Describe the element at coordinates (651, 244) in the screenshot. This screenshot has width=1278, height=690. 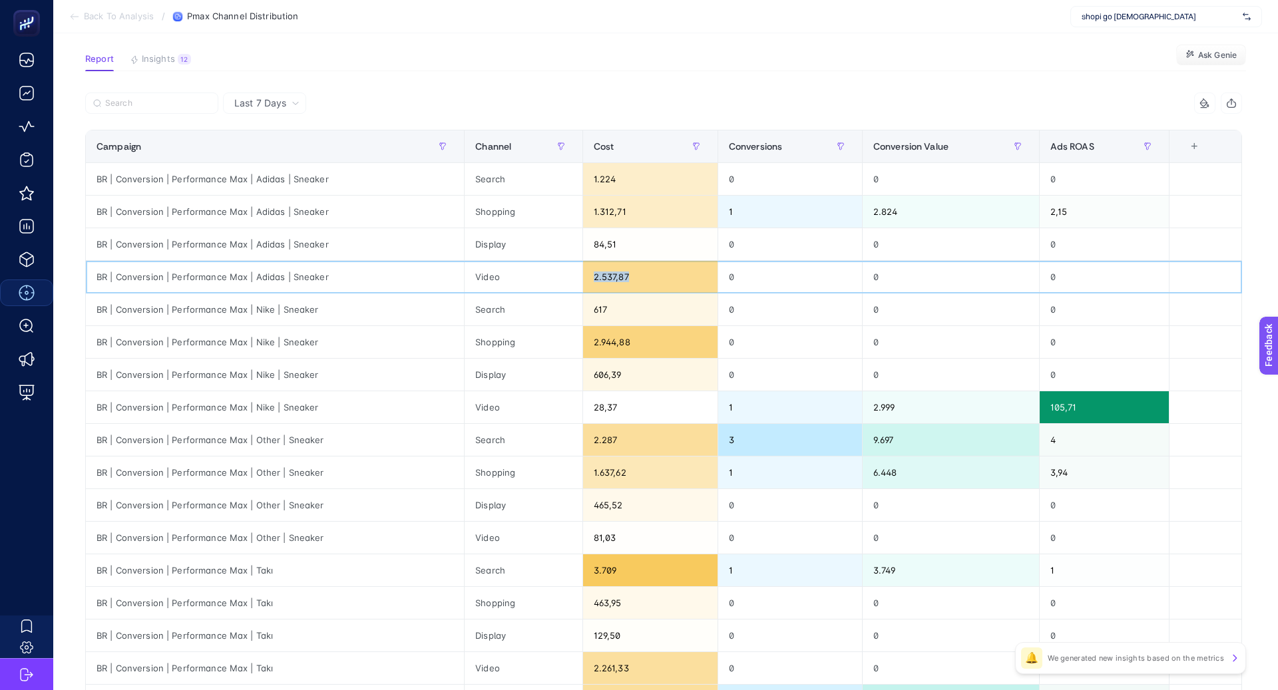
I see `div: 84,51` at that location.